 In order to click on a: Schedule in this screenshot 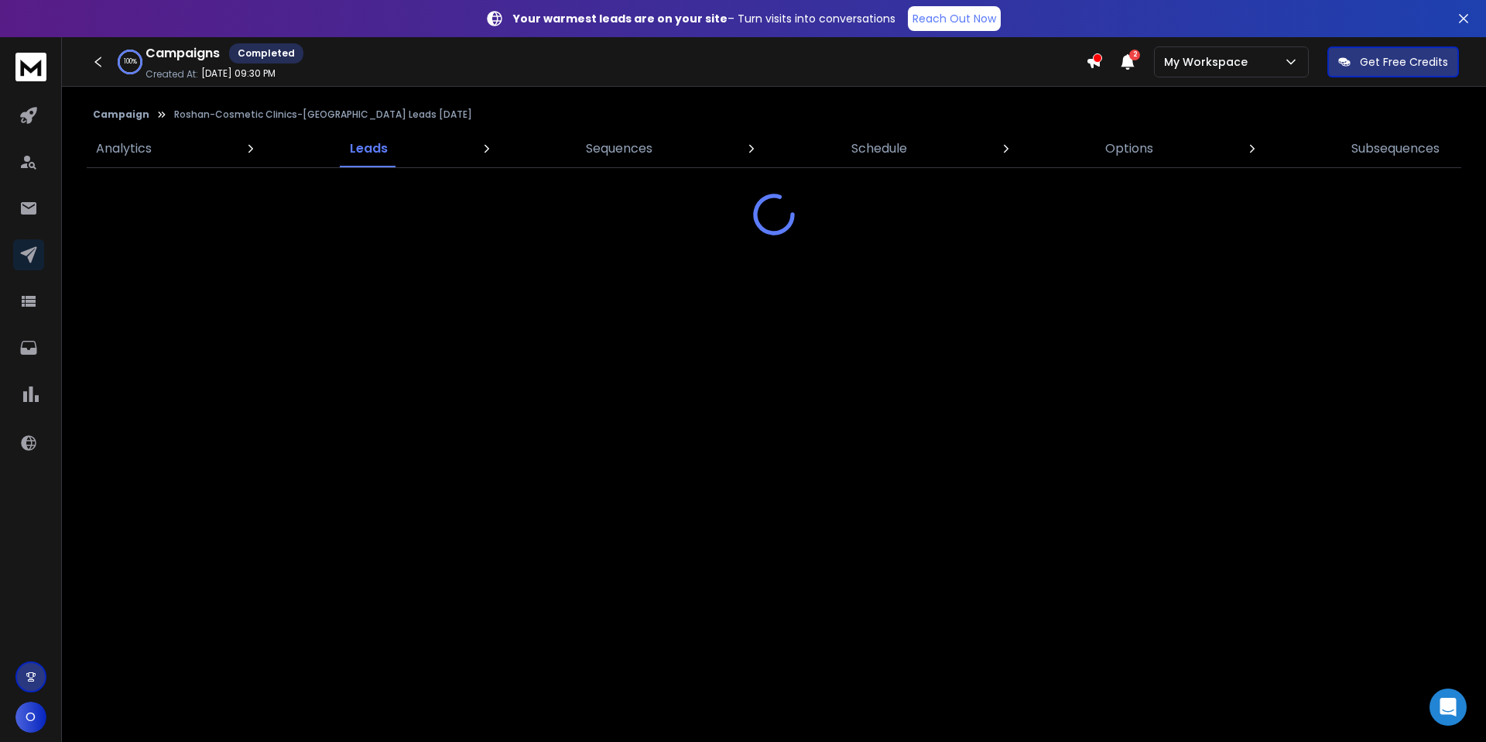, I will do `click(879, 149)`.